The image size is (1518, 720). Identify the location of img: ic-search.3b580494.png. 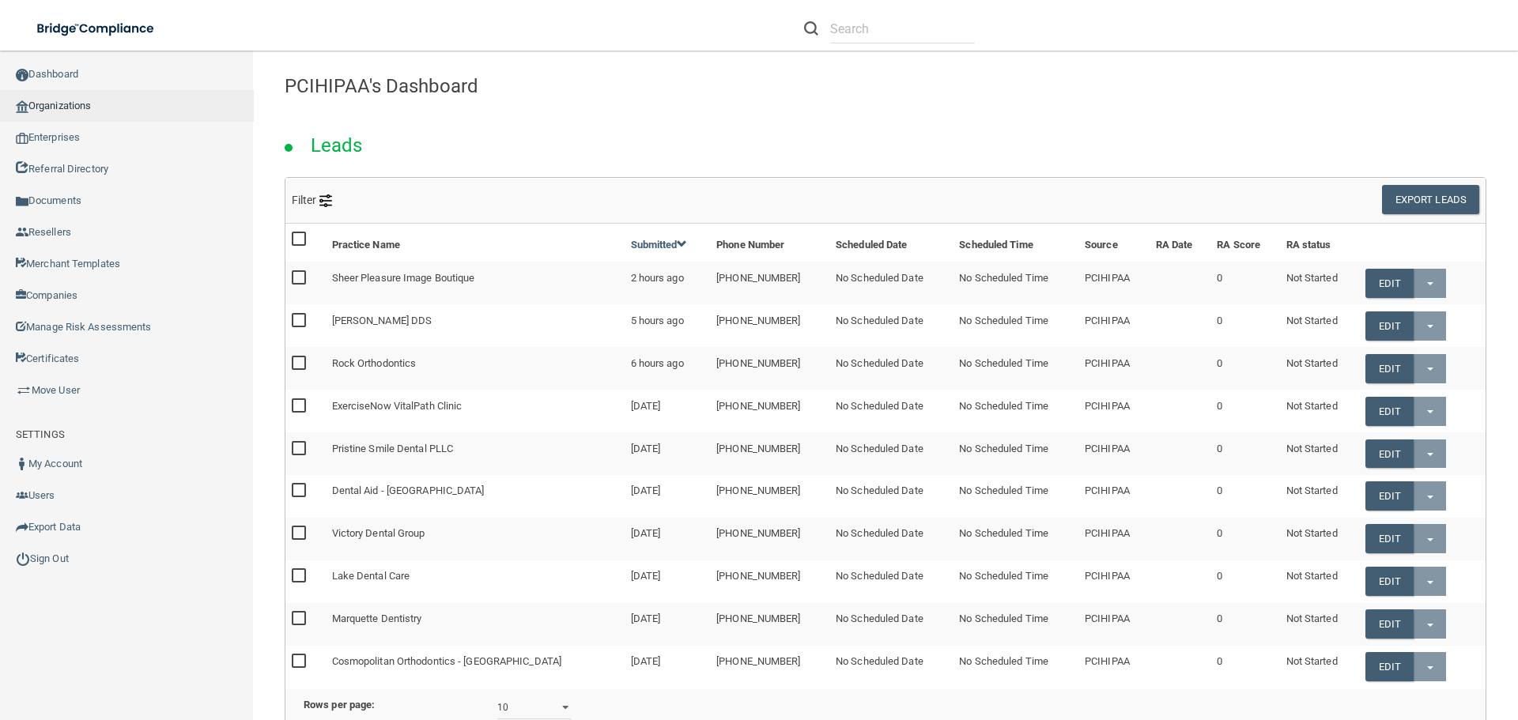
(811, 28).